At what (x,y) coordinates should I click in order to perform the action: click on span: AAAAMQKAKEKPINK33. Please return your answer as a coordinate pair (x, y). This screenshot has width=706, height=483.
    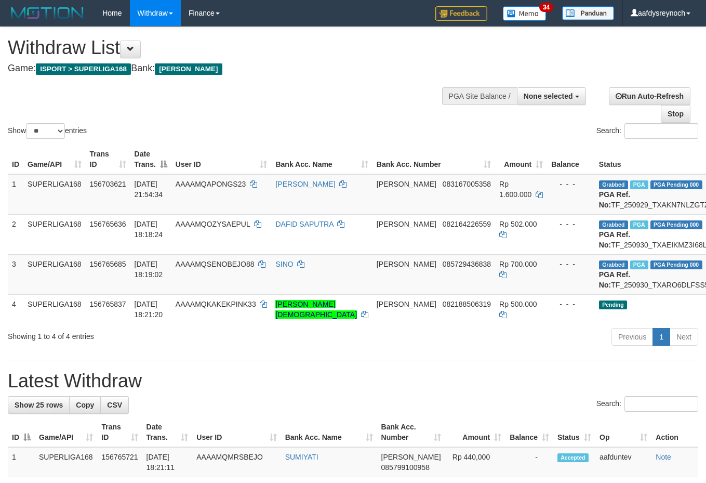
    Looking at the image, I should click on (216, 304).